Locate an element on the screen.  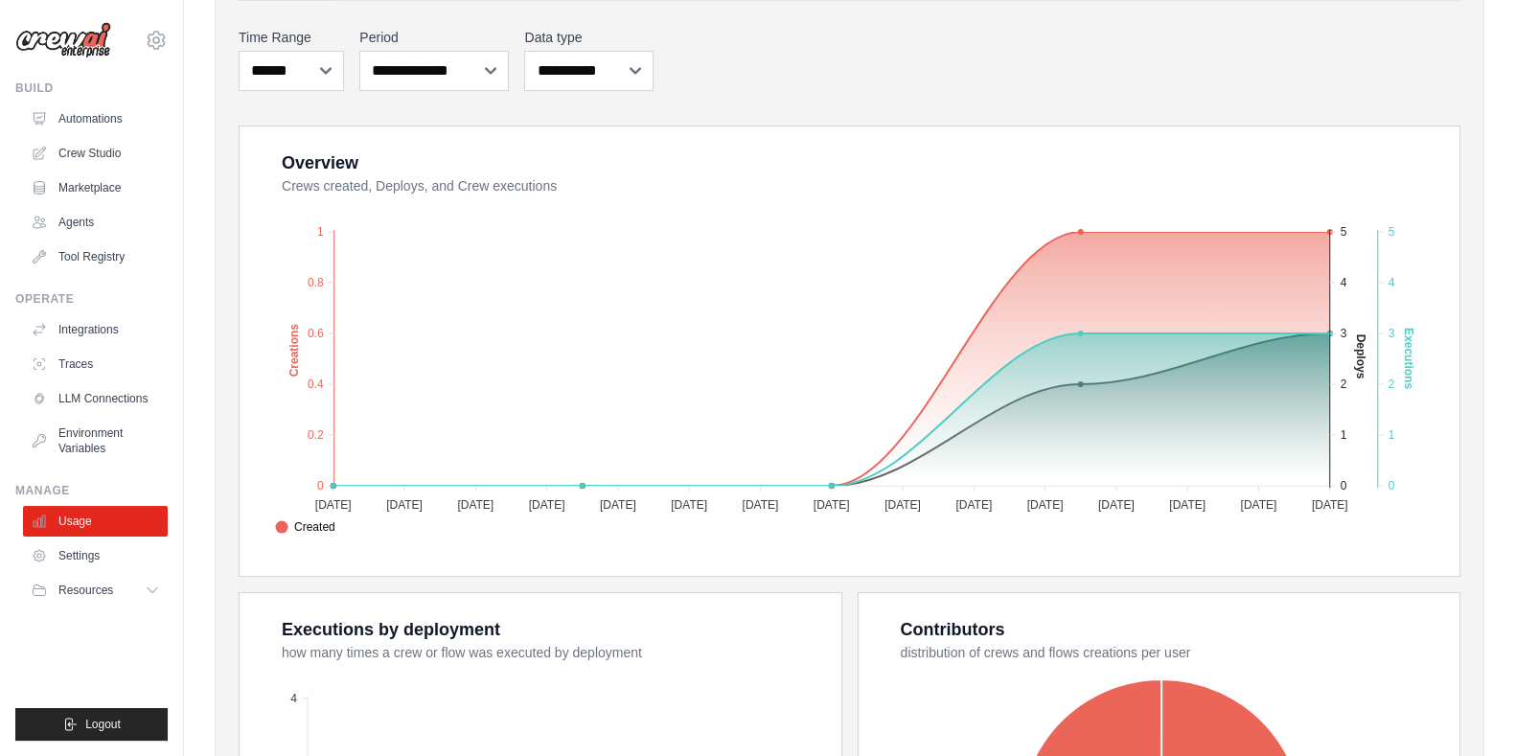
text: Creations is located at coordinates (294, 350).